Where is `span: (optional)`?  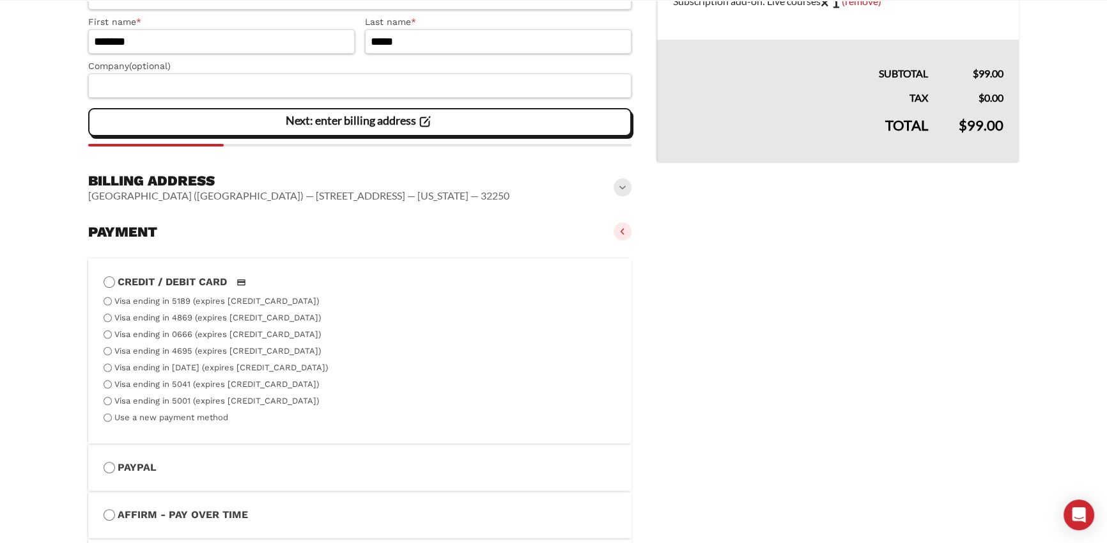
span: (optional) is located at coordinates (150, 66).